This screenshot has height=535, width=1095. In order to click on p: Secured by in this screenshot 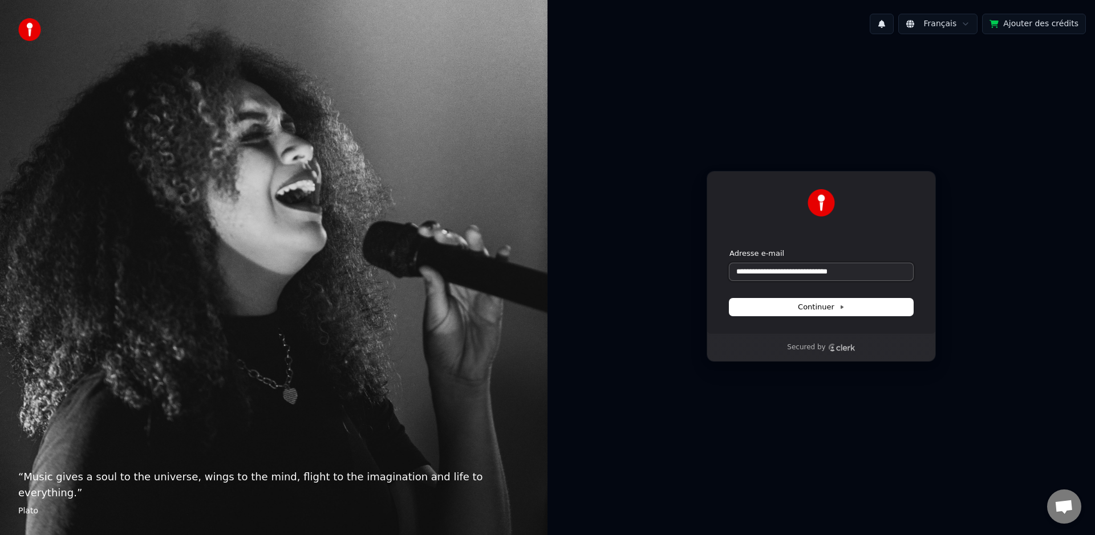, I will do `click(806, 348)`.